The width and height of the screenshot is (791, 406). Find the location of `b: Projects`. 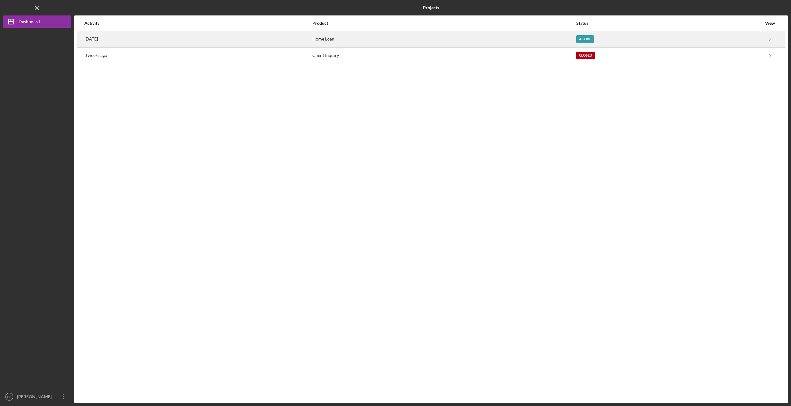

b: Projects is located at coordinates (431, 8).